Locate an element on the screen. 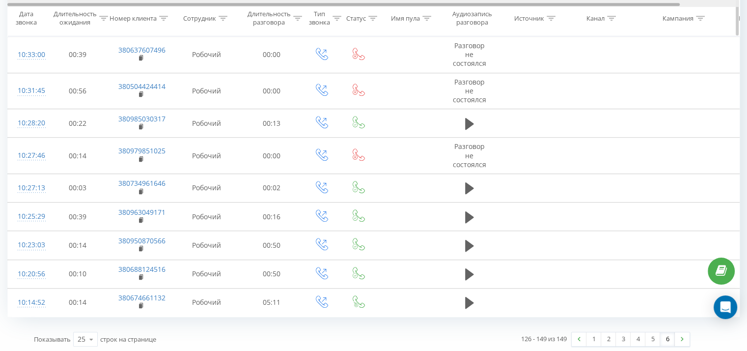 Image resolution: width=747 pixels, height=351 pixels. div: Сотрудник is located at coordinates (199, 18).